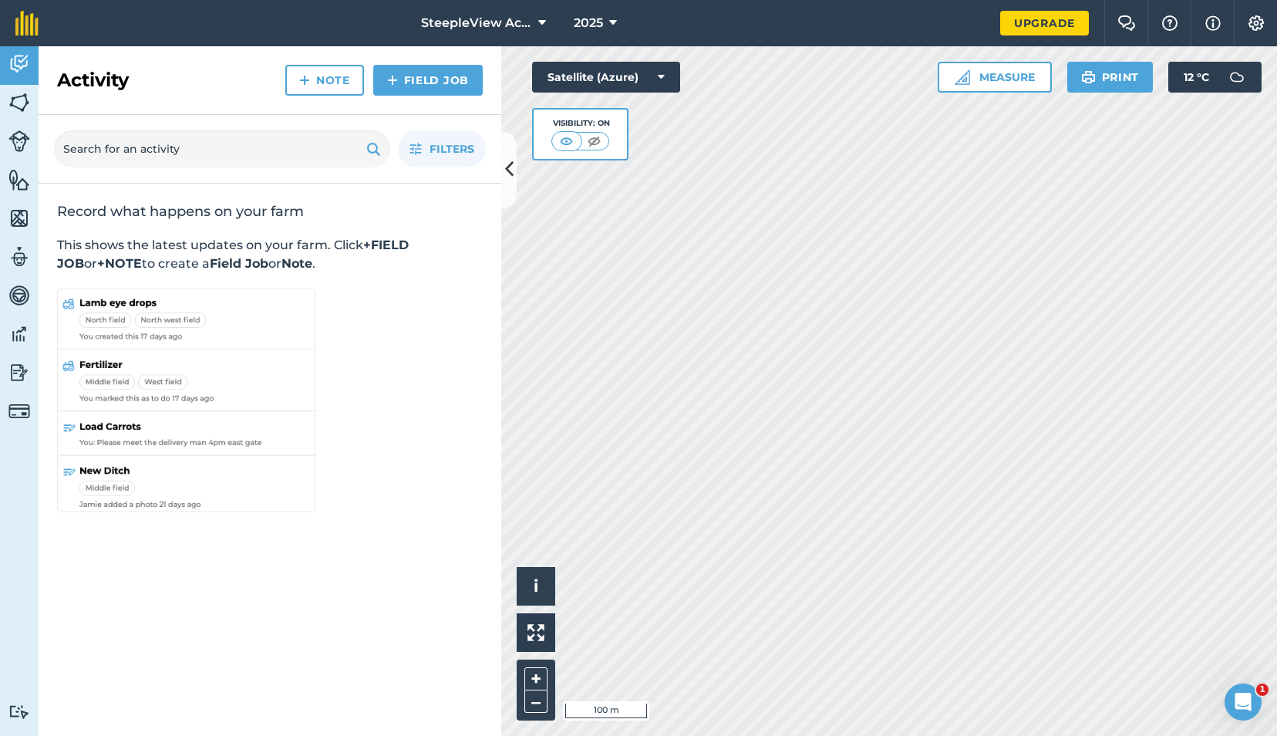 Image resolution: width=1277 pixels, height=736 pixels. What do you see at coordinates (452, 149) in the screenshot?
I see `span: Filters` at bounding box center [452, 149].